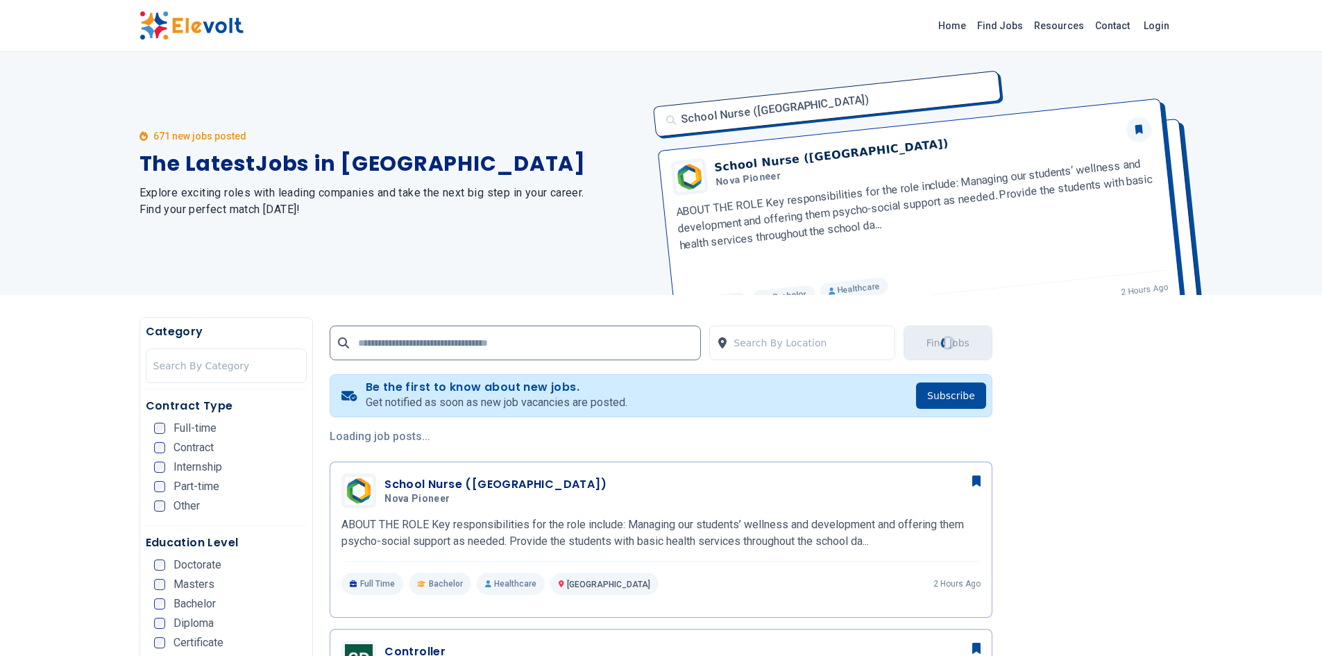 Image resolution: width=1322 pixels, height=656 pixels. I want to click on span: Certificate, so click(199, 643).